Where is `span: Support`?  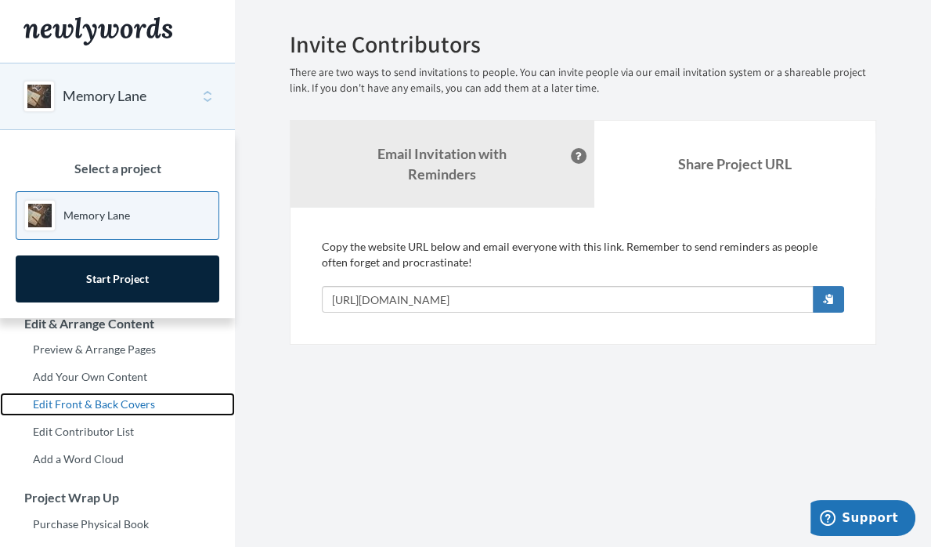 span: Support is located at coordinates (60, 18).